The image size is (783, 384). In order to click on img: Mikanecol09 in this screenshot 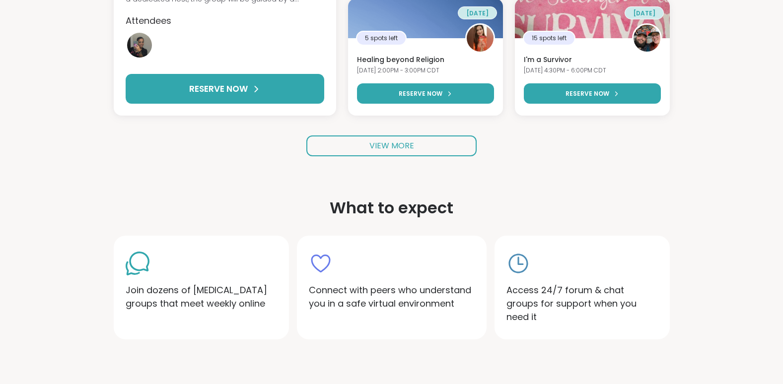, I will do `click(139, 45)`.